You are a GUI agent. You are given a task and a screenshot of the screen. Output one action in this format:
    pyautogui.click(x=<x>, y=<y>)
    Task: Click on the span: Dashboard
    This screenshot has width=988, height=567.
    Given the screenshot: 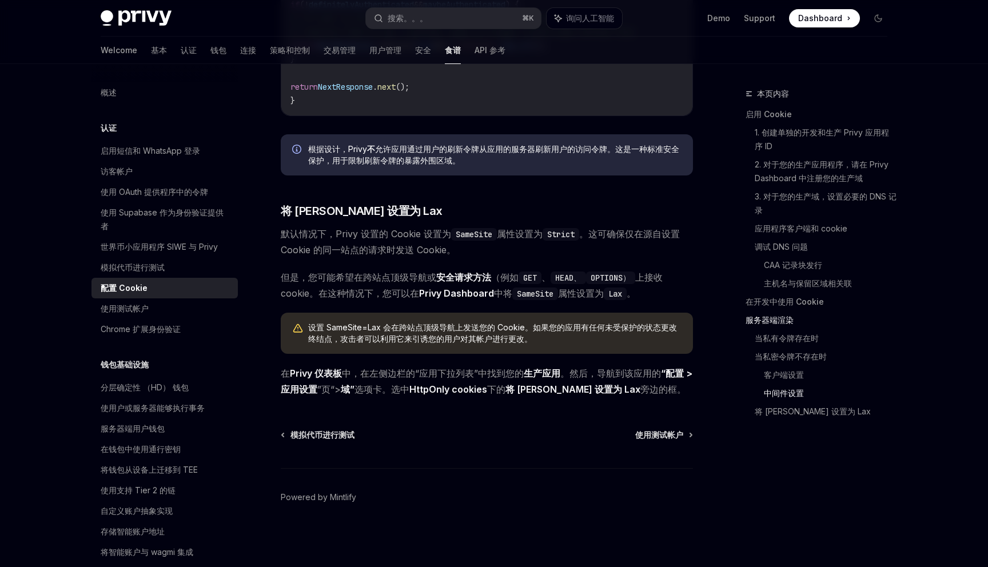 What is the action you would take?
    pyautogui.click(x=820, y=18)
    